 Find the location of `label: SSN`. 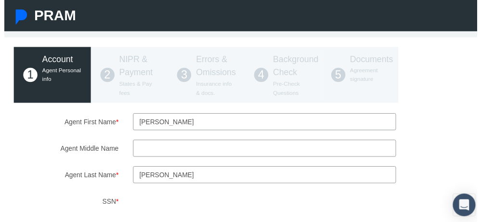

label: SSN is located at coordinates (63, 205).